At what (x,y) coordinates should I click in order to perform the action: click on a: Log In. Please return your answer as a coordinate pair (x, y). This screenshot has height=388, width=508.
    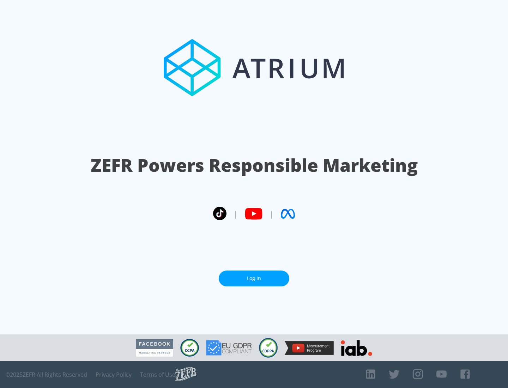
    Looking at the image, I should click on (254, 278).